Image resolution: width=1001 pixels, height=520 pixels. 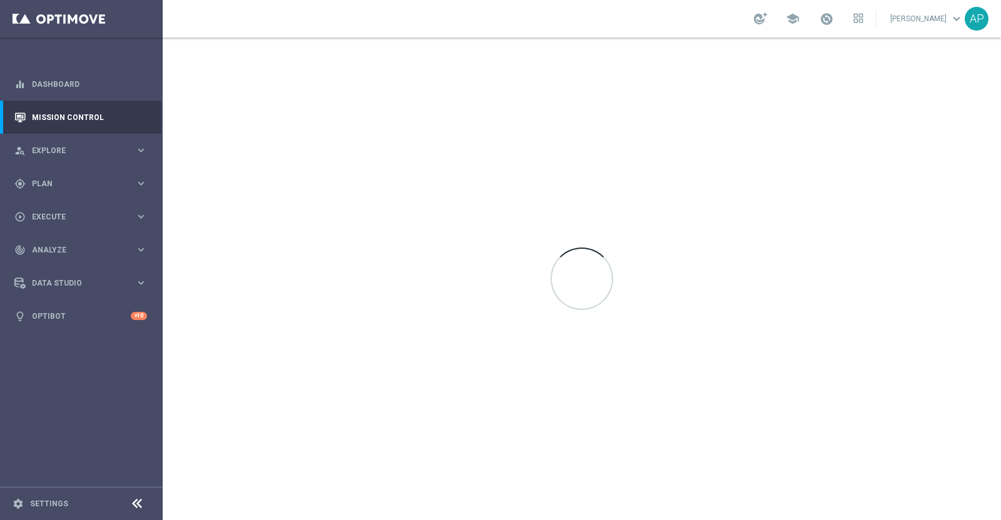 I want to click on div: person_search Explore keyboard_arrow_right, so click(x=81, y=151).